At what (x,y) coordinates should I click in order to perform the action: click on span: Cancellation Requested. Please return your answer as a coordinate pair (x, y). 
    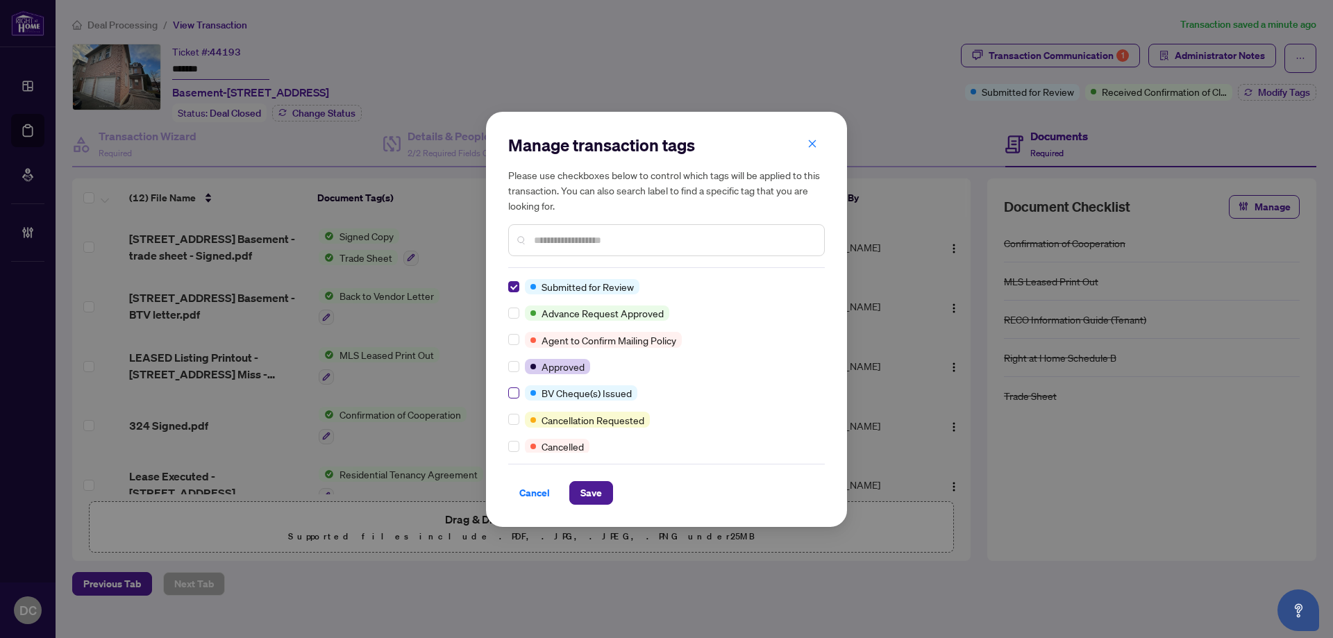
    Looking at the image, I should click on (593, 420).